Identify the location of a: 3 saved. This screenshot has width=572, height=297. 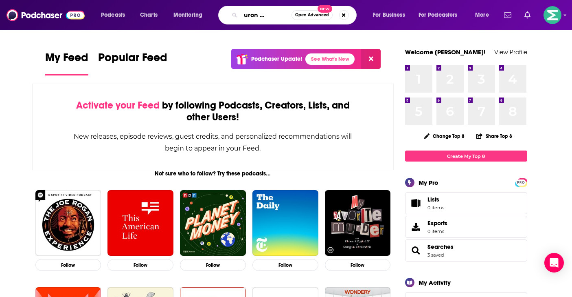
(436, 255).